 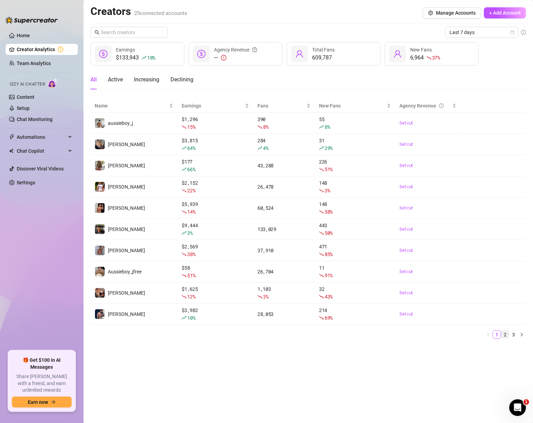 I want to click on span: + Add Account, so click(x=505, y=13).